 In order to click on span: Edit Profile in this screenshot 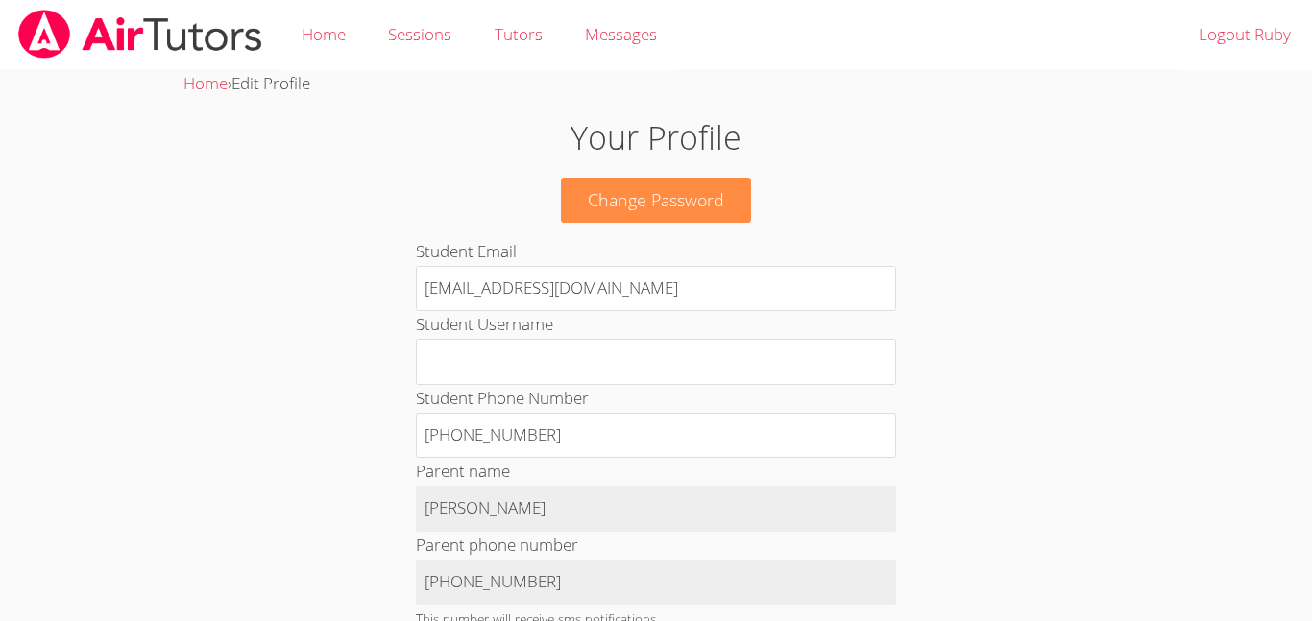, I will do `click(271, 83)`.